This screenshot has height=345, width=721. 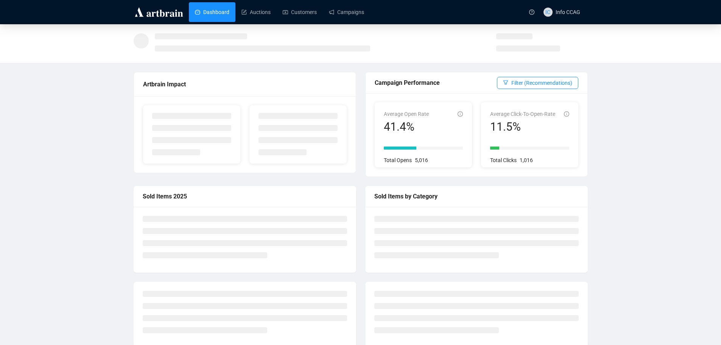 I want to click on span: question-circle, so click(x=531, y=12).